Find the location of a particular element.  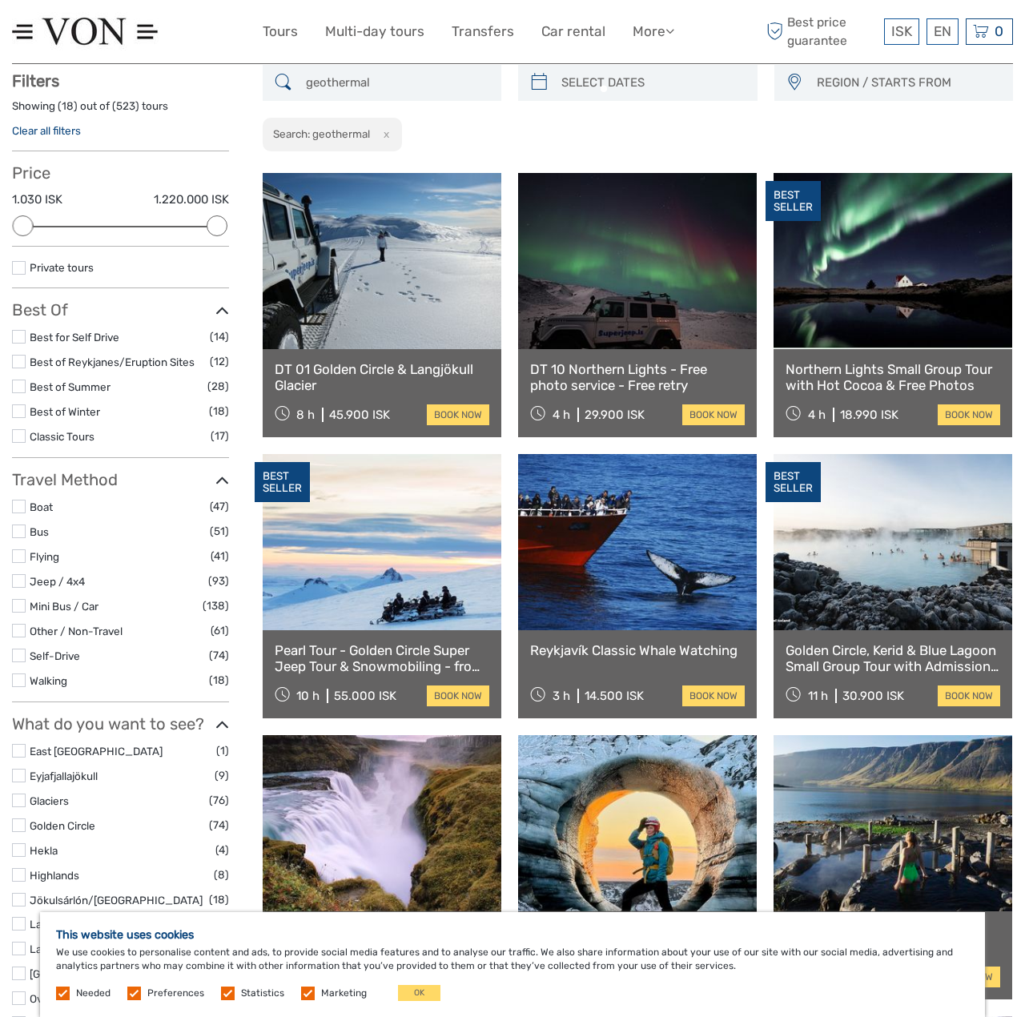

div: EN is located at coordinates (943, 31).